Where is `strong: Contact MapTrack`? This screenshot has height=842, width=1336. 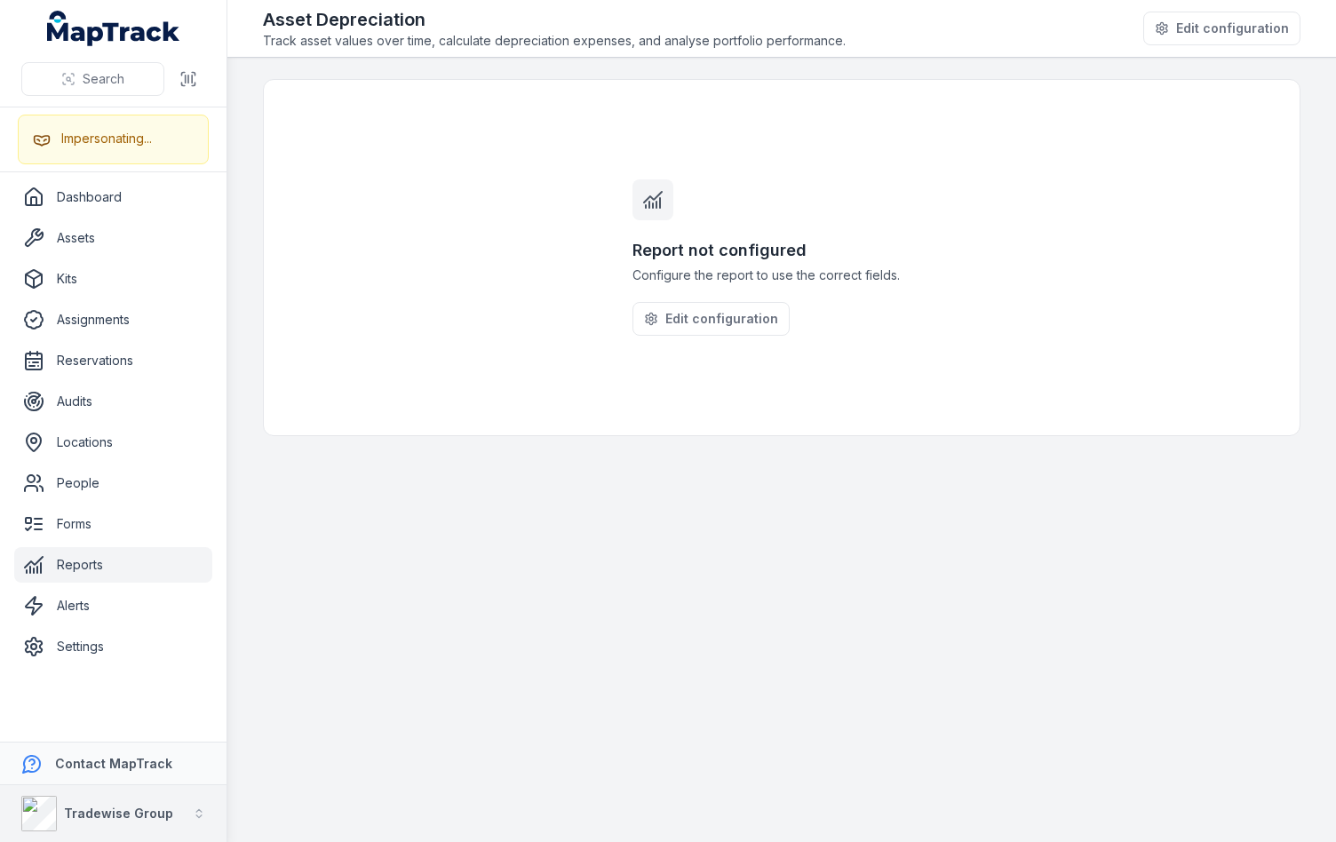
strong: Contact MapTrack is located at coordinates (114, 763).